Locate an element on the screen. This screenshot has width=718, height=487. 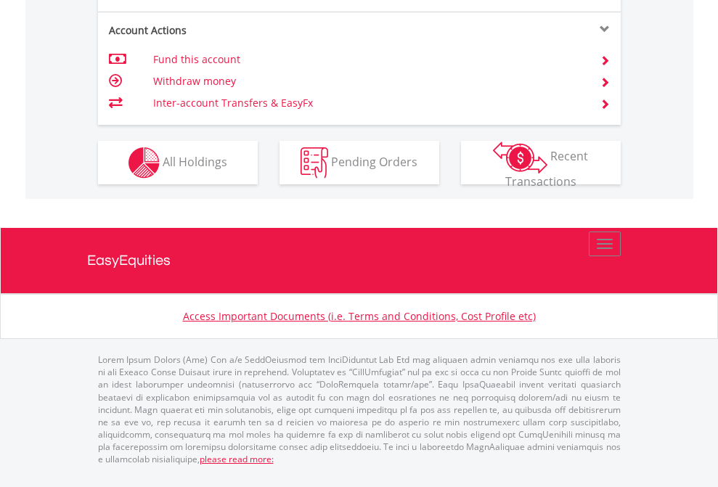
p: Lorem Ipsum Dolors (Ame) Con a/e SeddOeiusmod tem InciDiduntut Lab Etd mag aliquaen admin veniamq... is located at coordinates (359, 409).